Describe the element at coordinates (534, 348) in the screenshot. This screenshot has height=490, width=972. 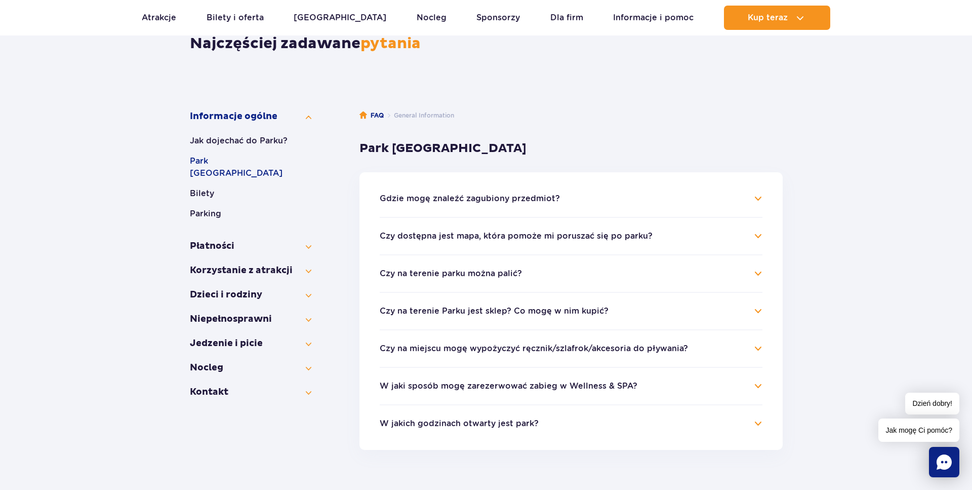
I see `button: Czy na miejscu mogę wypożyczyć ręcznik/szlafrok/akcesoria do pływania?` at that location.